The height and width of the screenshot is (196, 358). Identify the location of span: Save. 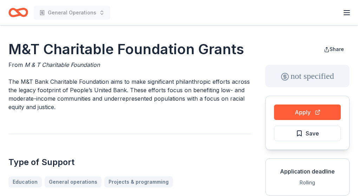
(313, 133).